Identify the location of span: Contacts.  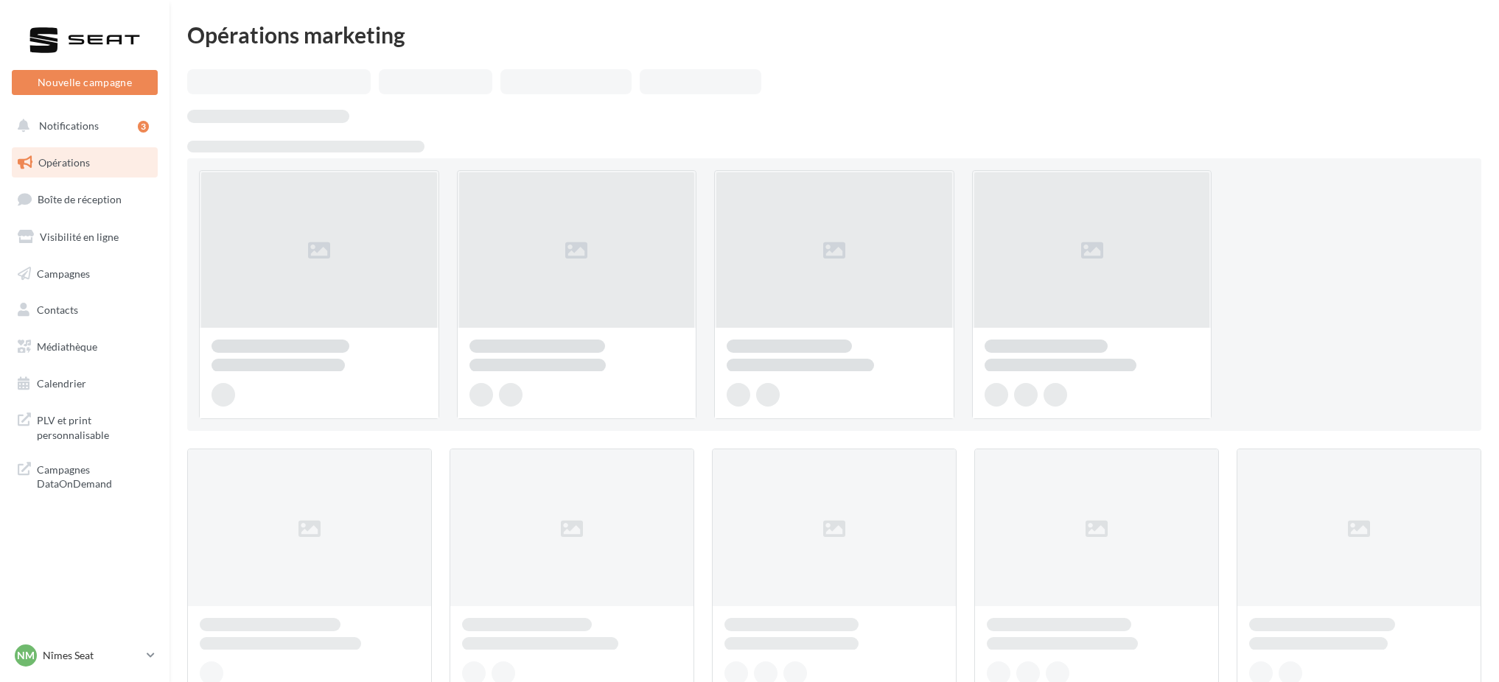
(57, 309).